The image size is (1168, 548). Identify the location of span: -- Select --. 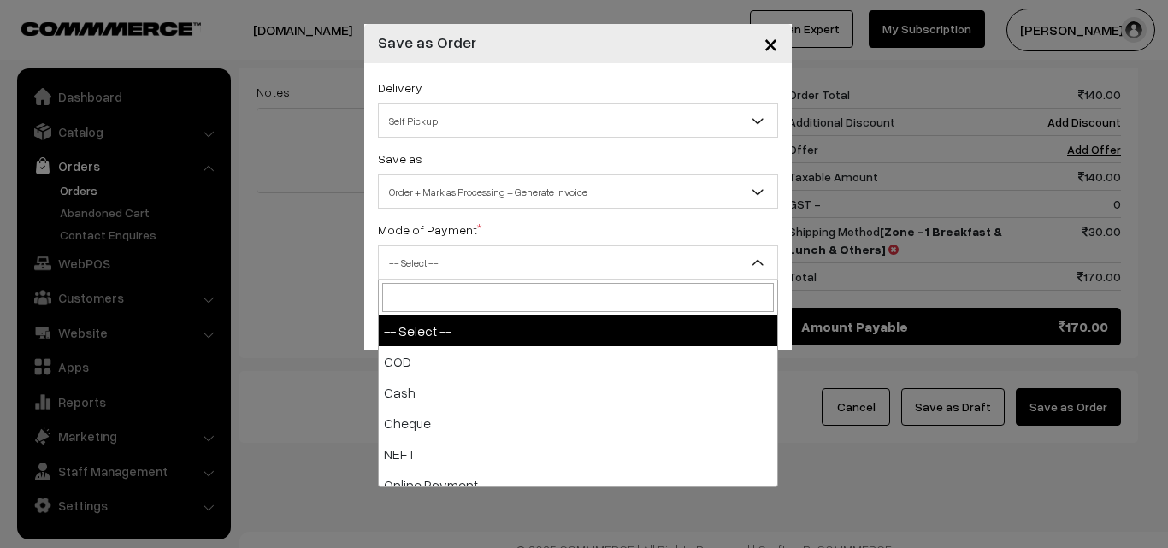
(578, 263).